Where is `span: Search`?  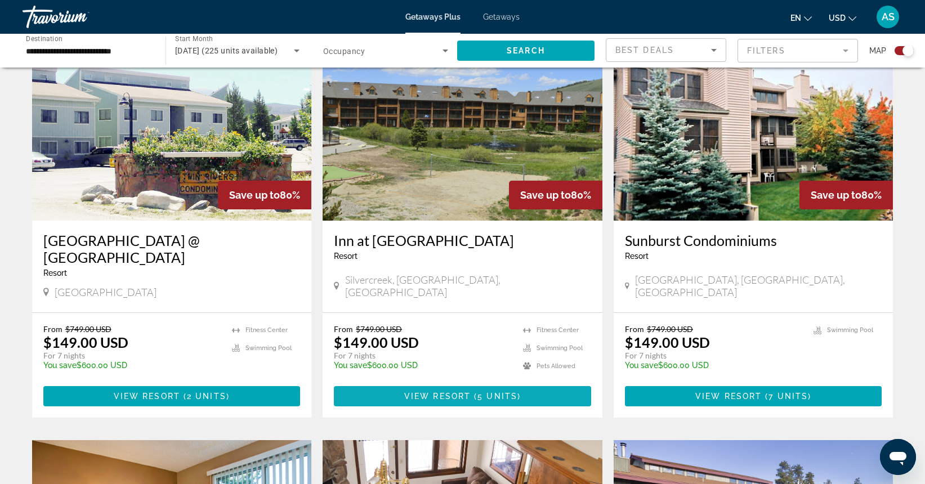 span: Search is located at coordinates (526, 51).